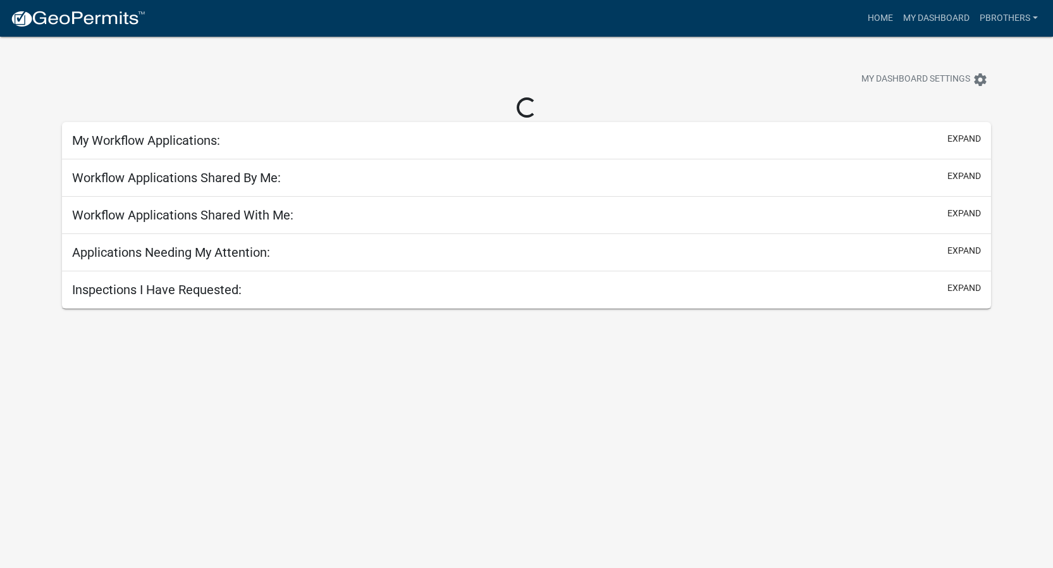 This screenshot has width=1053, height=568. Describe the element at coordinates (916, 80) in the screenshot. I see `span: My Dashboard Settings` at that location.